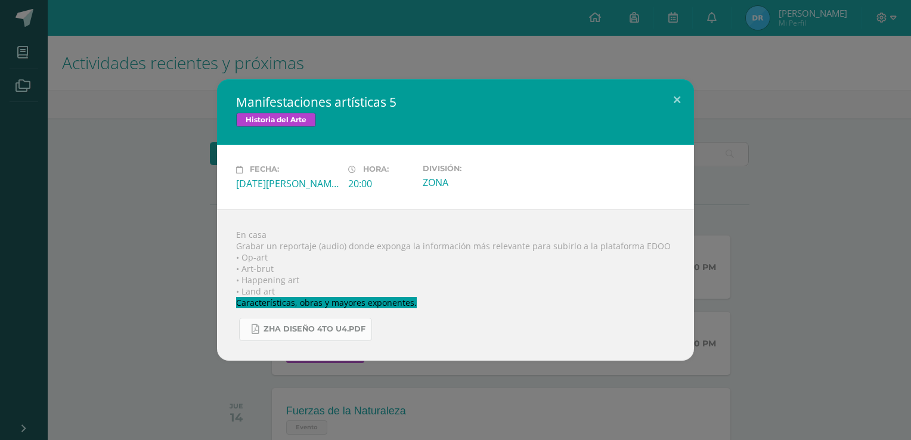 Image resolution: width=911 pixels, height=440 pixels. Describe the element at coordinates (264, 169) in the screenshot. I see `span: Fecha:` at that location.